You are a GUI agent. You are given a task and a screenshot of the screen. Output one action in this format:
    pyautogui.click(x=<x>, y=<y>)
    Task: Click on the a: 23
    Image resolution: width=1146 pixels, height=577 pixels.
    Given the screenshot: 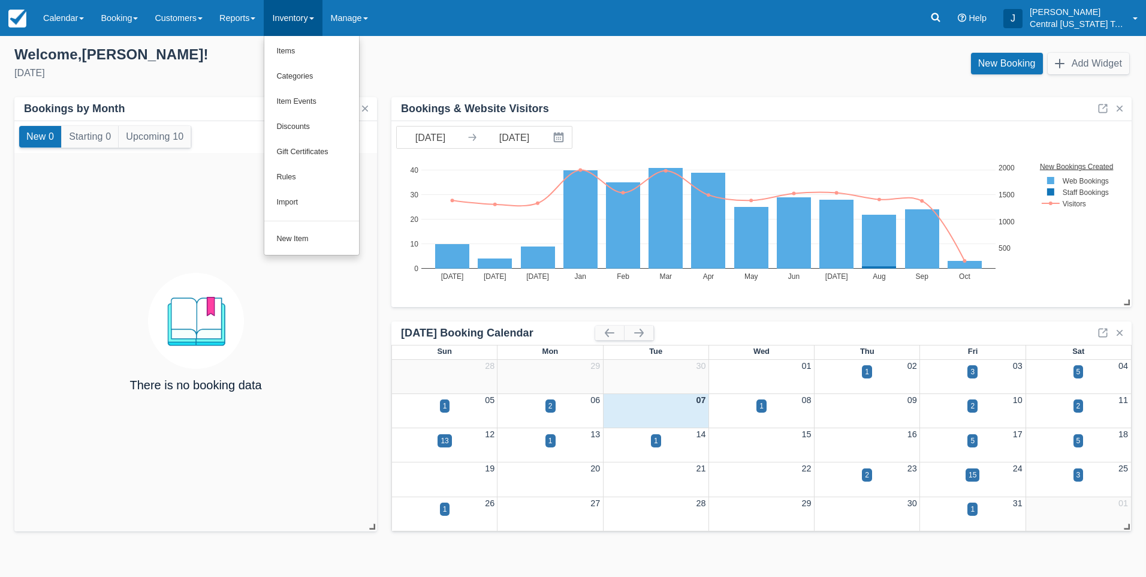 What is the action you would take?
    pyautogui.click(x=912, y=468)
    